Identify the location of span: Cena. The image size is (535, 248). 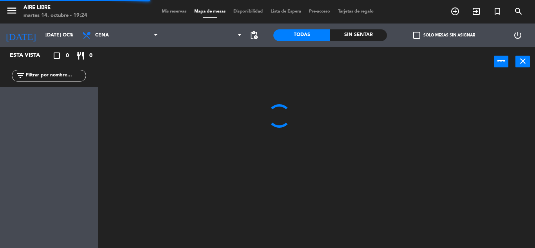
(102, 35).